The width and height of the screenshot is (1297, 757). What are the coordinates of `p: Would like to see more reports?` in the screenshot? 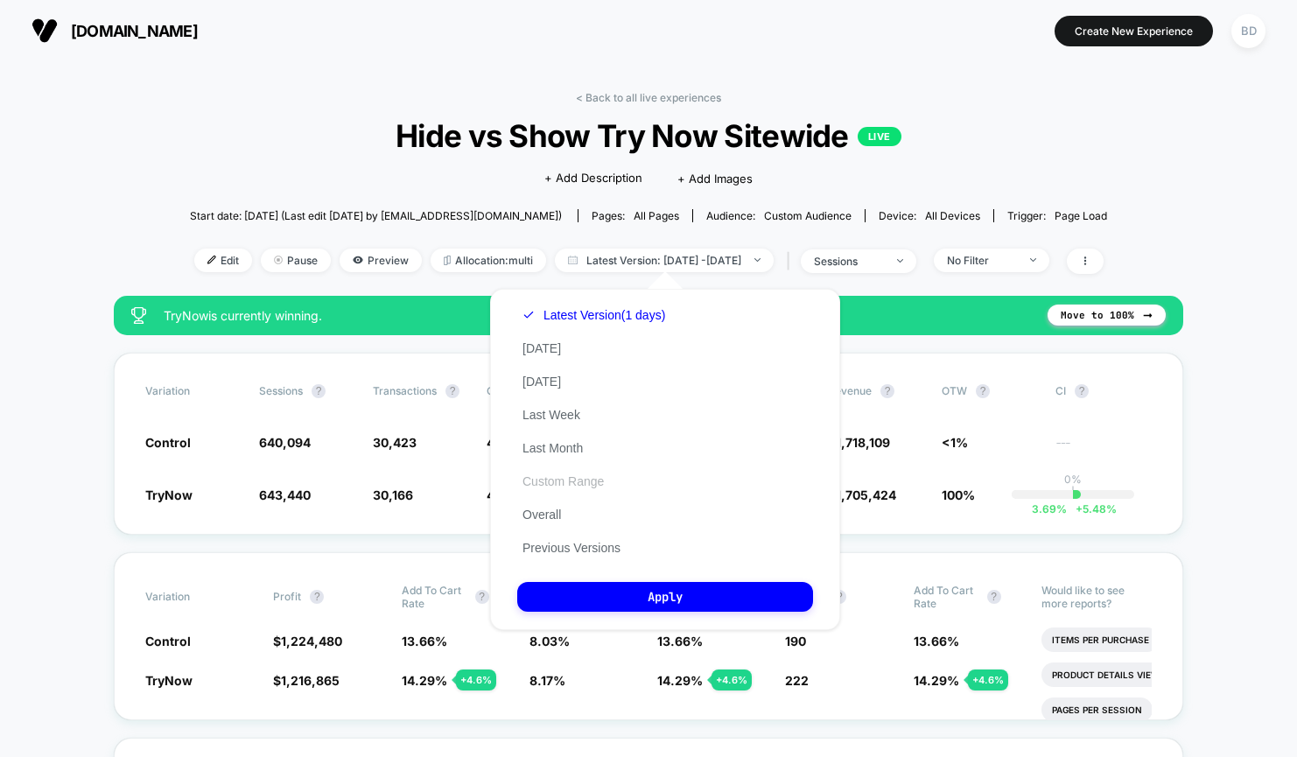 It's located at (1096, 597).